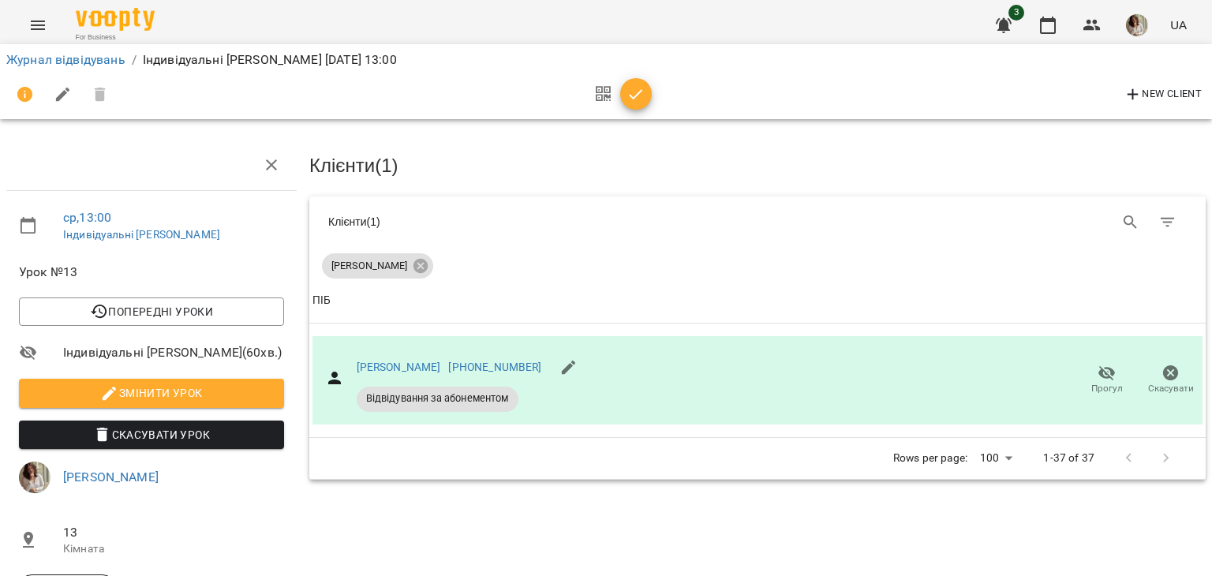 The width and height of the screenshot is (1212, 576). Describe the element at coordinates (152, 435) in the screenshot. I see `button: Скасувати Урок` at that location.